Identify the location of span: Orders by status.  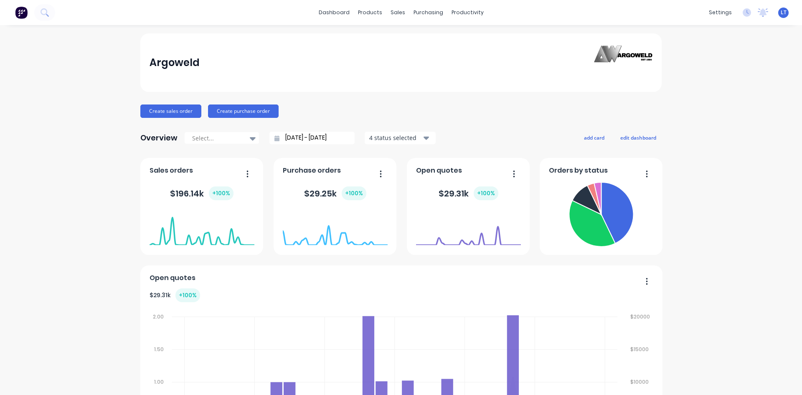
(578, 170).